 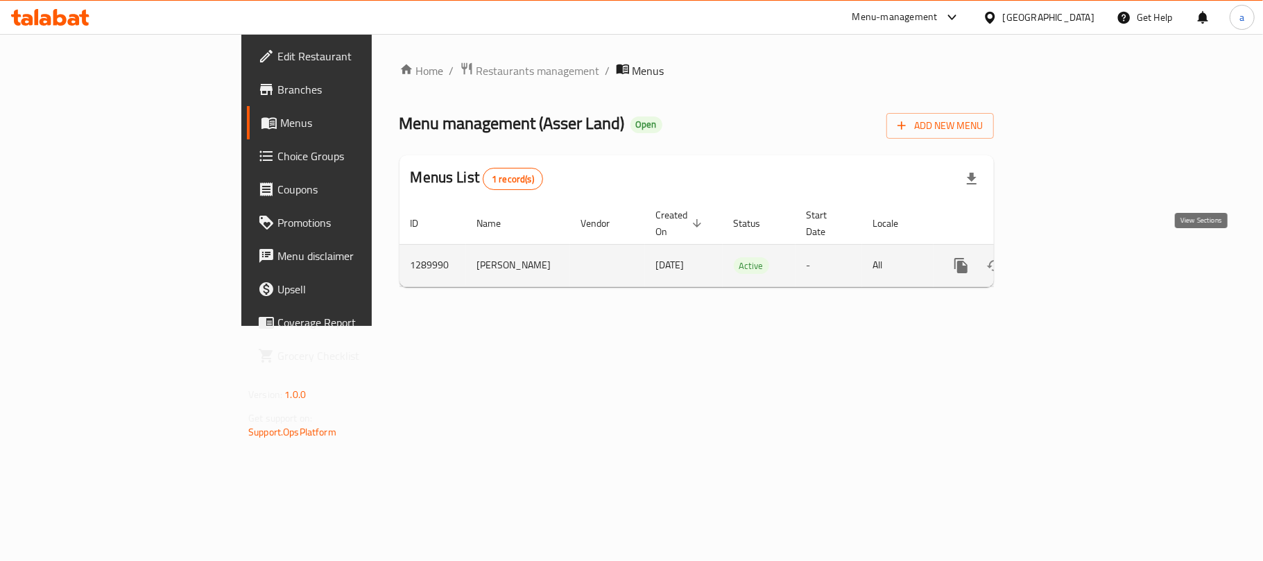 What do you see at coordinates (972, 179) in the screenshot?
I see `div: Export file` at bounding box center [972, 179].